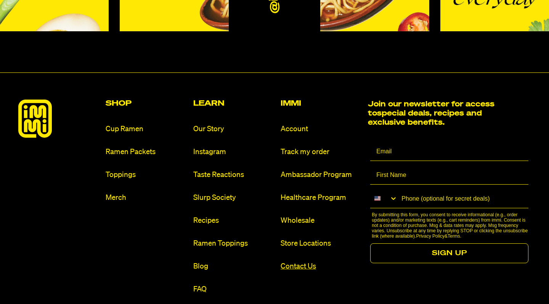 The width and height of the screenshot is (549, 304). What do you see at coordinates (454, 236) in the screenshot?
I see `a: Terms` at bounding box center [454, 236].